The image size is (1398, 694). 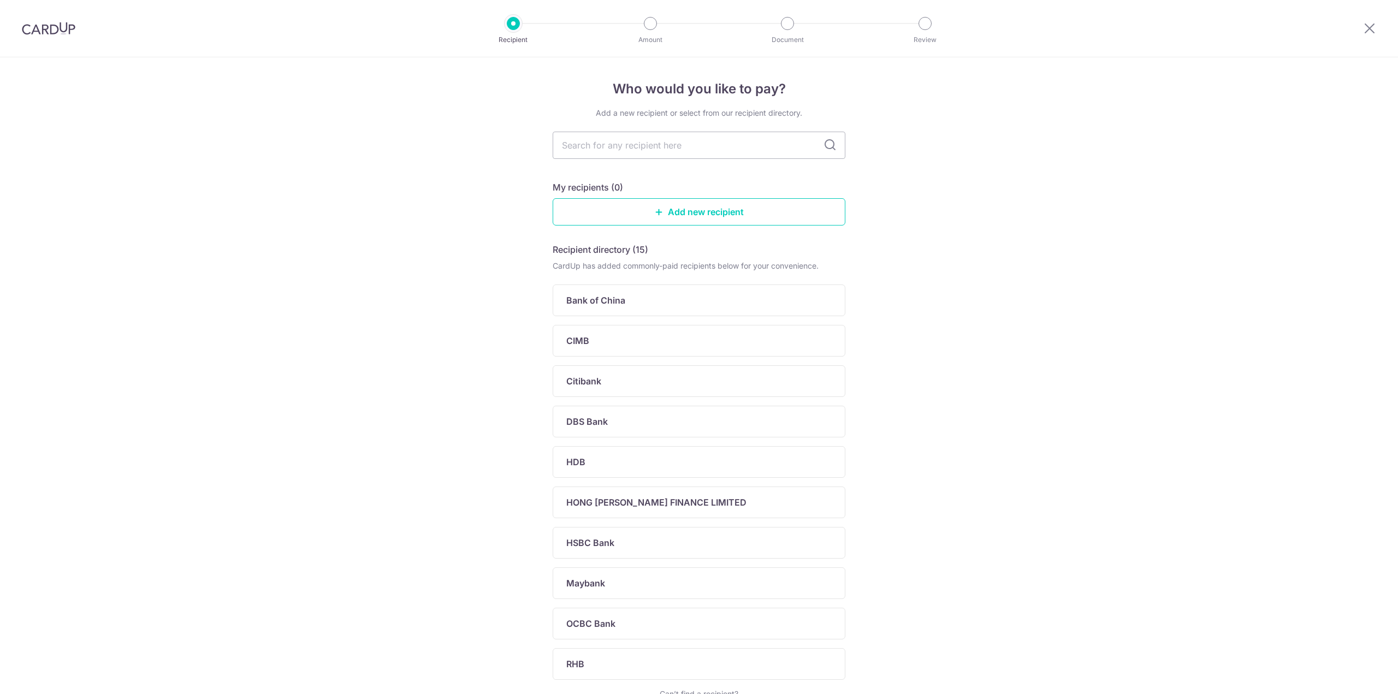 I want to click on p: Bank of China, so click(x=596, y=300).